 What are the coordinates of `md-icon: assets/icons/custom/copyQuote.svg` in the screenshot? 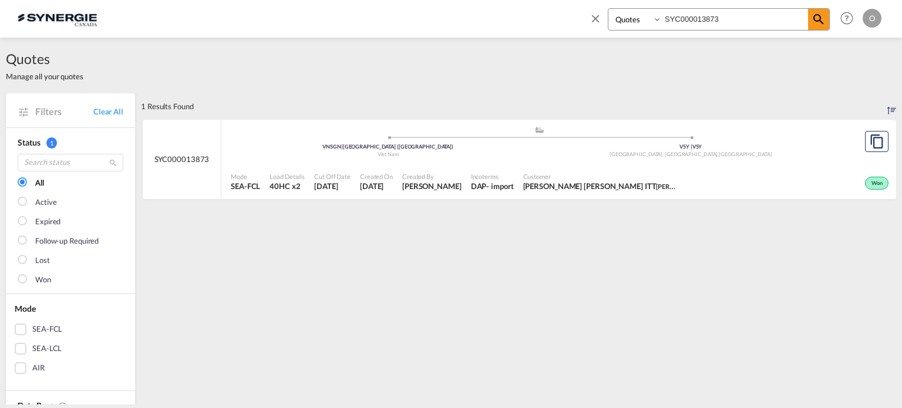 It's located at (877, 142).